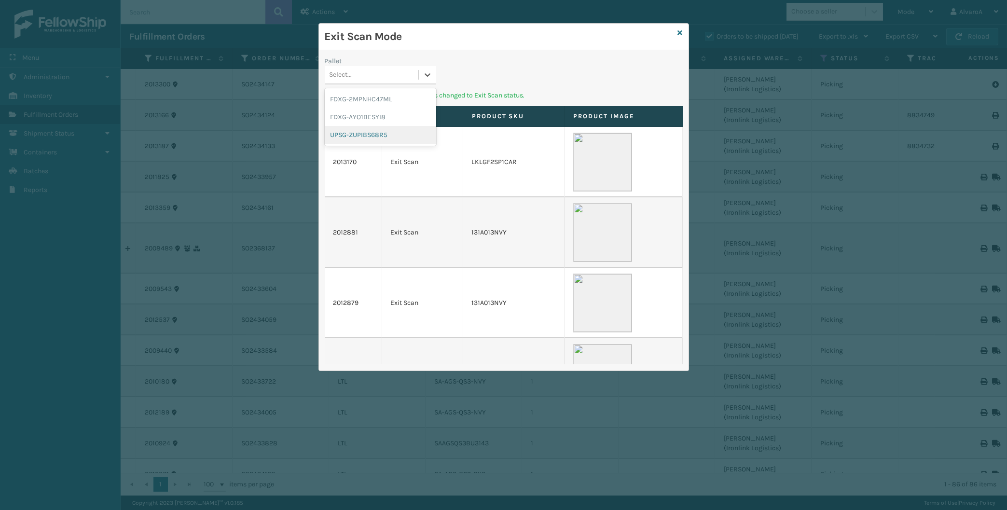 The image size is (1007, 510). Describe the element at coordinates (380, 99) in the screenshot. I see `div: FDXG-2MPNHC47ML` at that location.